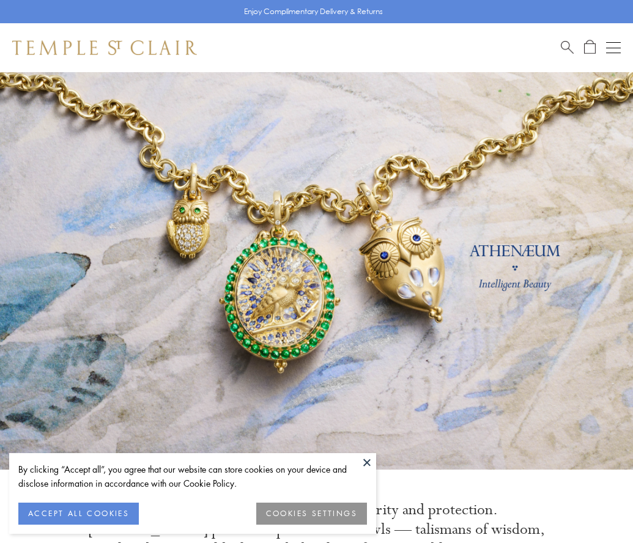 The height and width of the screenshot is (543, 633). Describe the element at coordinates (311, 514) in the screenshot. I see `button: COOKIES SETTINGS` at that location.